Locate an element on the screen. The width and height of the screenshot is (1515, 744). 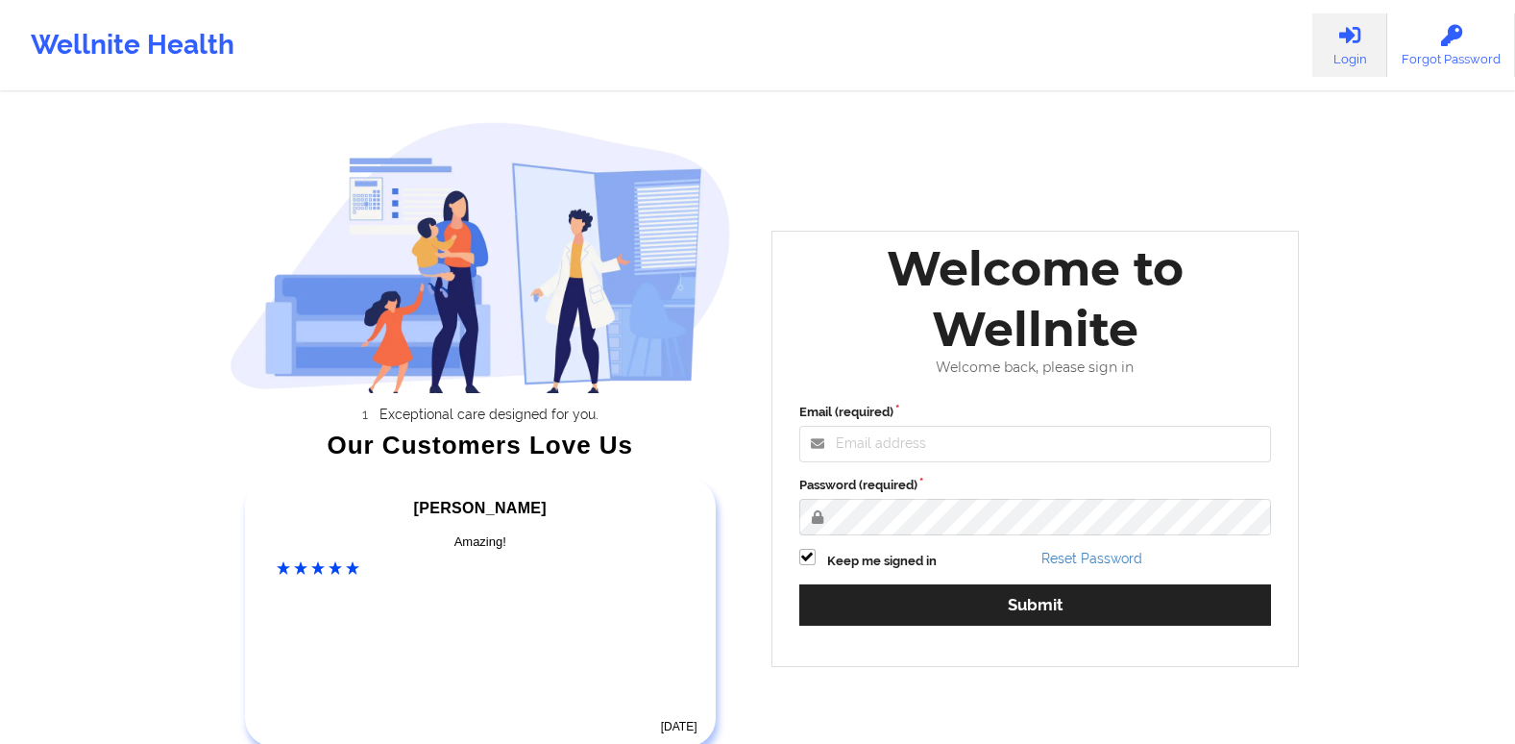
div: Amazing! is located at coordinates (480, 542).